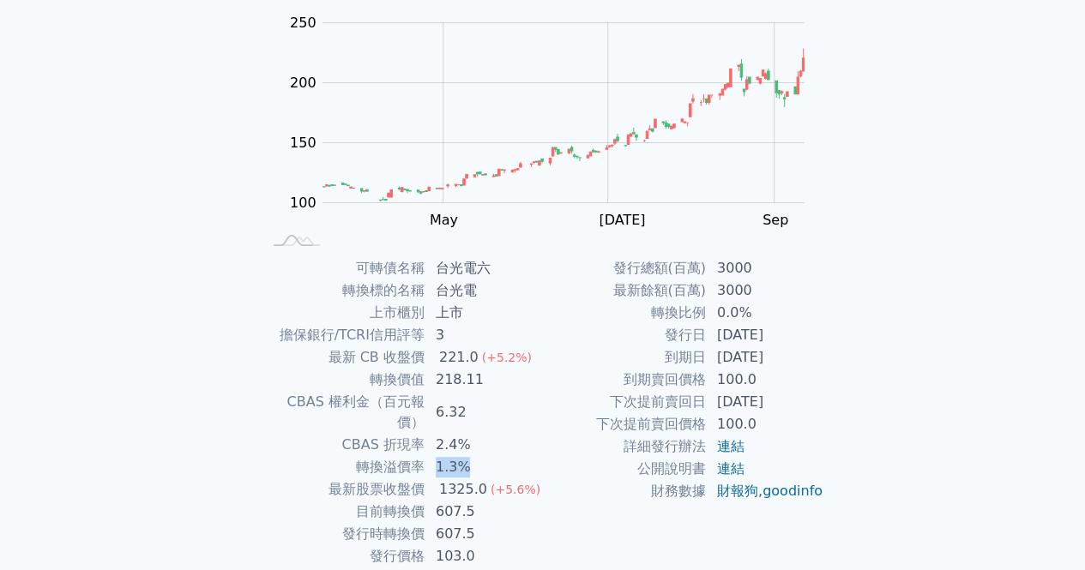 This screenshot has width=1085, height=570. Describe the element at coordinates (343, 557) in the screenshot. I see `td: 發行價格` at that location.